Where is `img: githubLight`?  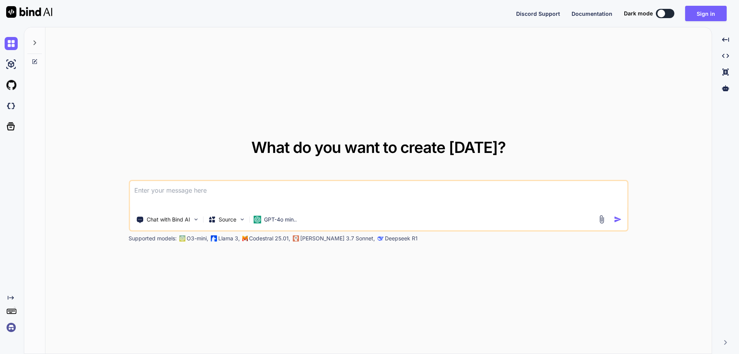
img: githubLight is located at coordinates (11, 85).